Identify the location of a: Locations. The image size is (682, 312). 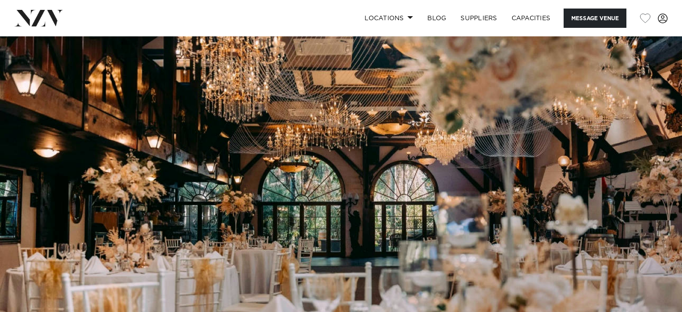
(389, 18).